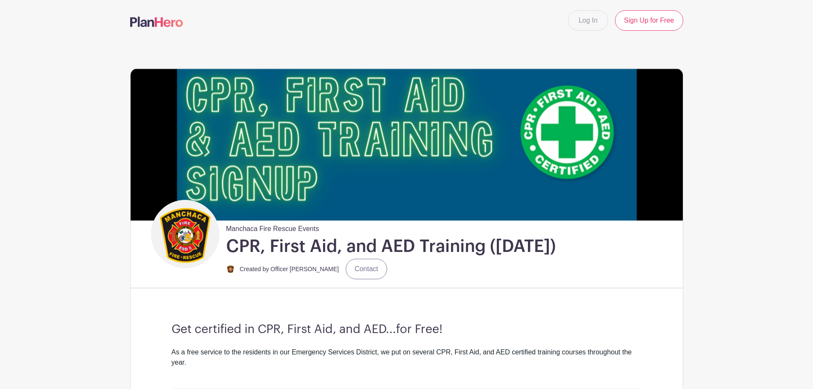  Describe the element at coordinates (407, 357) in the screenshot. I see `div: As a free service to the residents in our Emergency Services District, we put on several CPR, Fir...` at that location.